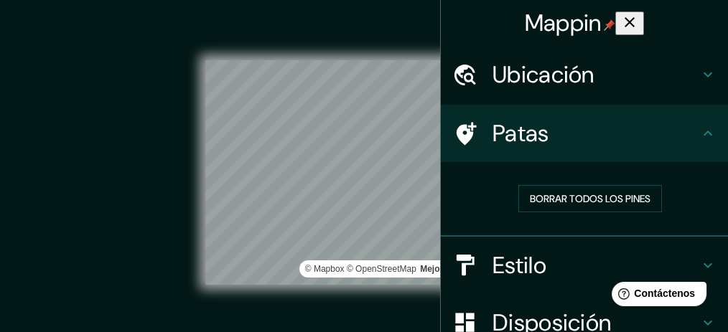 Image resolution: width=728 pixels, height=332 pixels. What do you see at coordinates (64, 17) in the screenshot?
I see `font: Contáctenos` at bounding box center [64, 17].